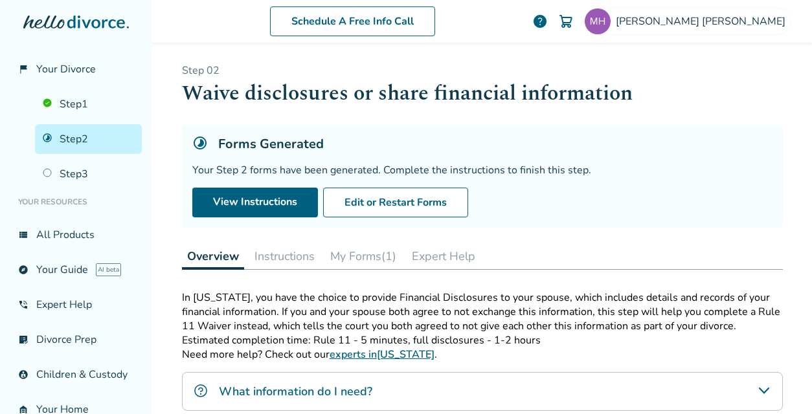 Image resolution: width=812 pixels, height=414 pixels. Describe the element at coordinates (566, 21) in the screenshot. I see `img: Cart` at that location.